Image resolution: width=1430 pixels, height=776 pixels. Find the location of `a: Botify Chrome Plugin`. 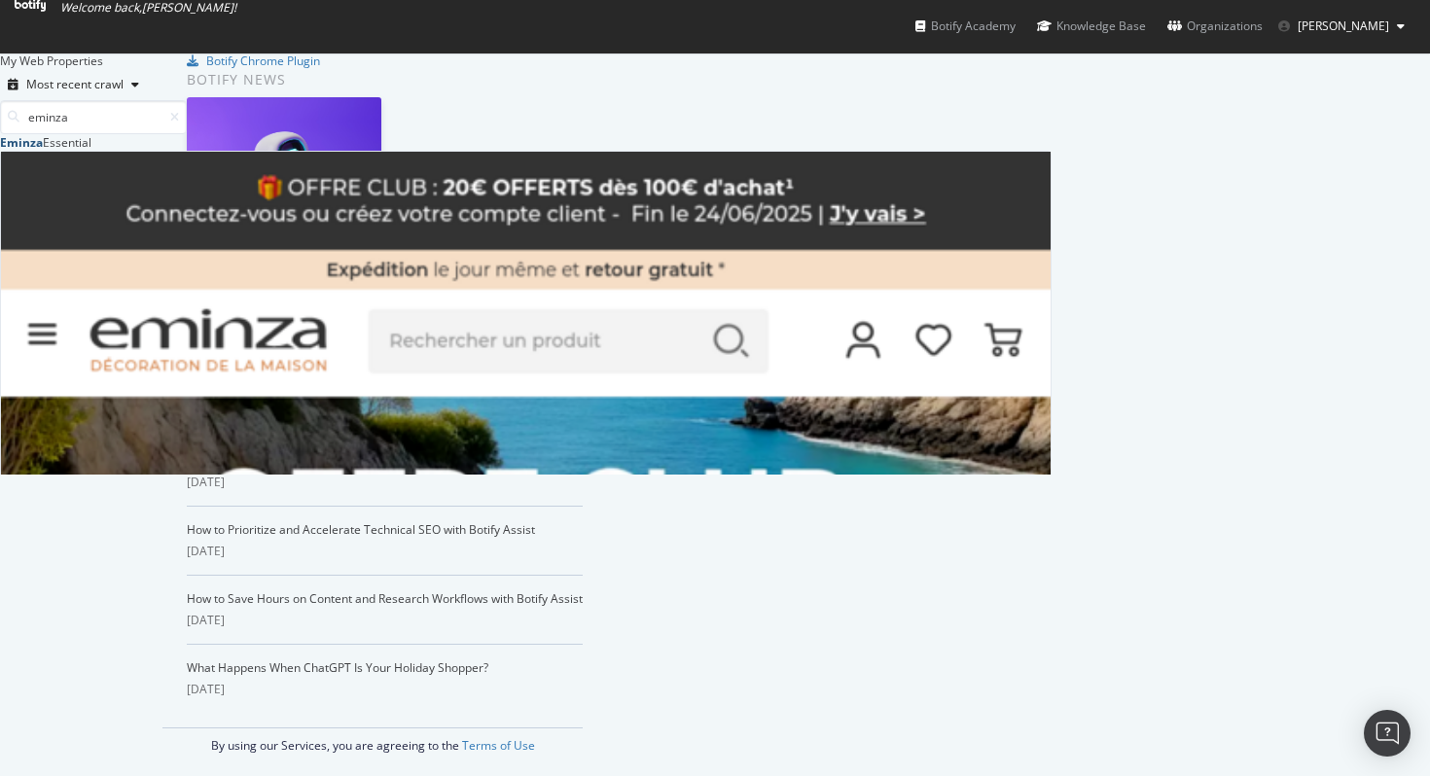

a: Botify Chrome Plugin is located at coordinates (253, 60).